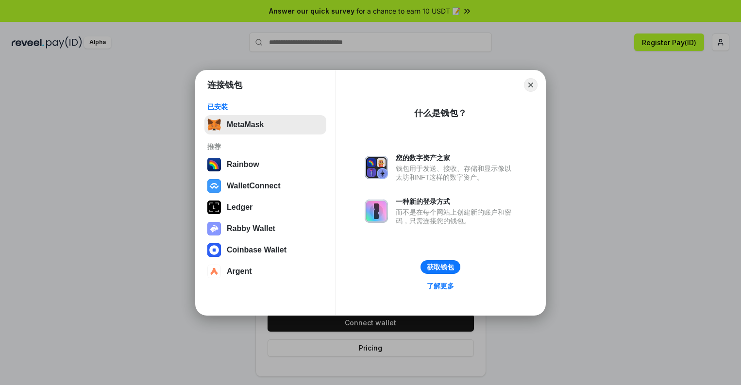  I want to click on div: MetaMask, so click(245, 125).